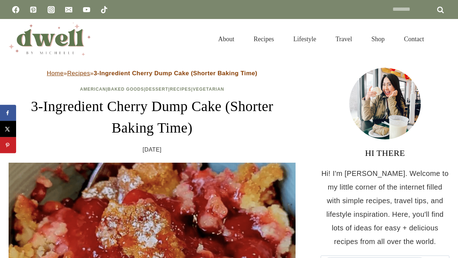 This screenshot has width=458, height=258. What do you see at coordinates (16, 10) in the screenshot?
I see `a: Facebook` at bounding box center [16, 10].